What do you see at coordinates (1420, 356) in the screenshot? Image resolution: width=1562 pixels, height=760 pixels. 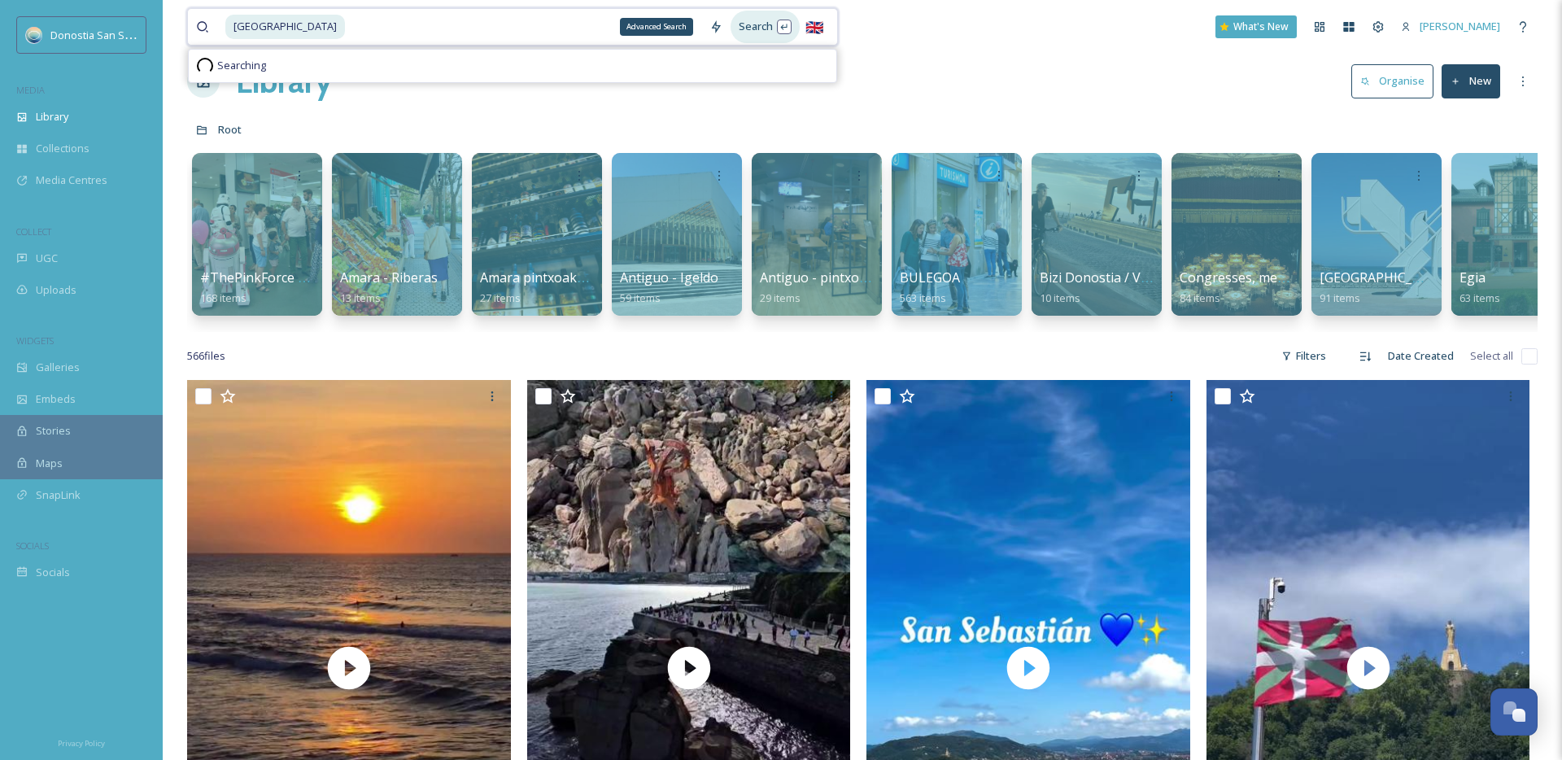 I see `div: Date Created` at bounding box center [1420, 356].